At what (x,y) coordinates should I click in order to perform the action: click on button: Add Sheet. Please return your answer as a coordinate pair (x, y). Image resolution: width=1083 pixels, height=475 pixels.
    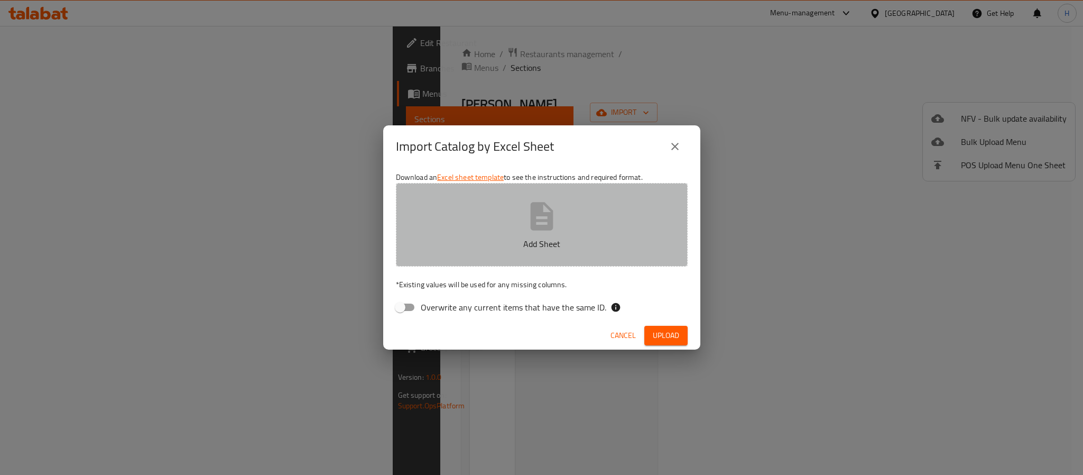
    Looking at the image, I should click on (542, 225).